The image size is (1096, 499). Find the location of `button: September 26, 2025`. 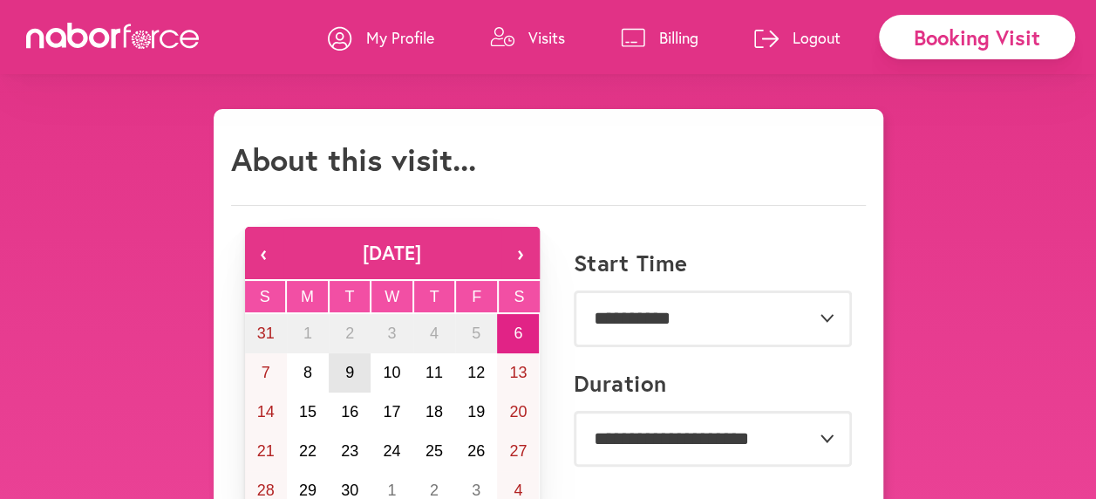

button: September 26, 2025 is located at coordinates (476, 451).